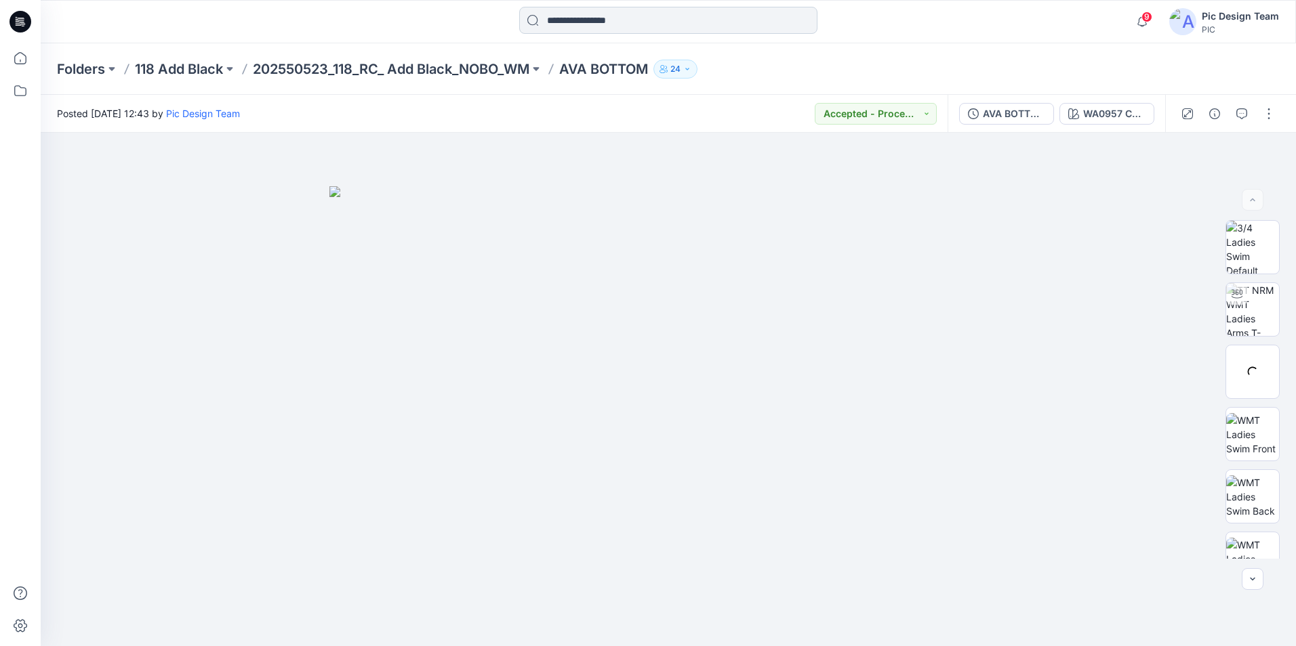  I want to click on img: avatar, so click(1183, 22).